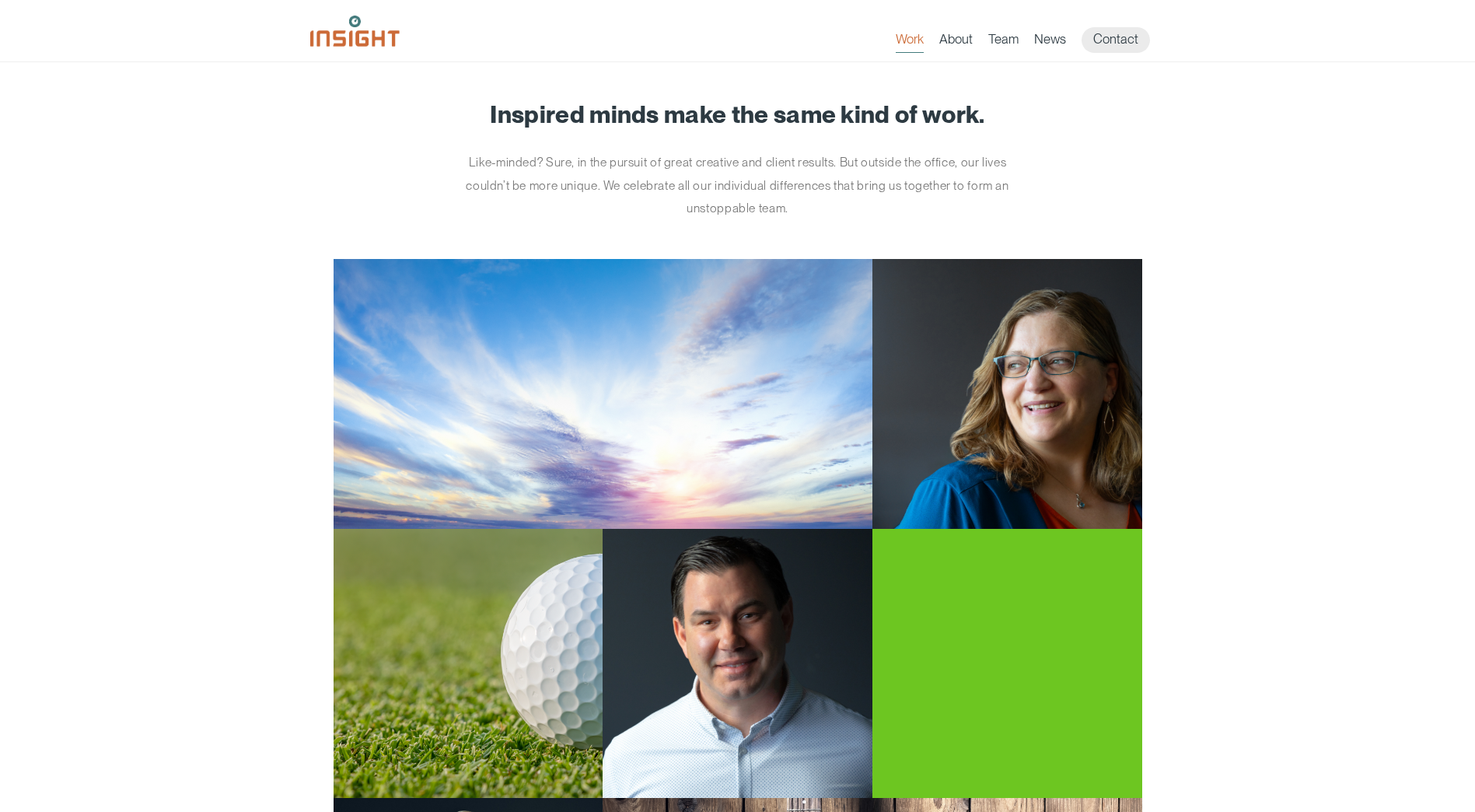 The image size is (1475, 812). Describe the element at coordinates (910, 42) in the screenshot. I see `a: Work` at that location.